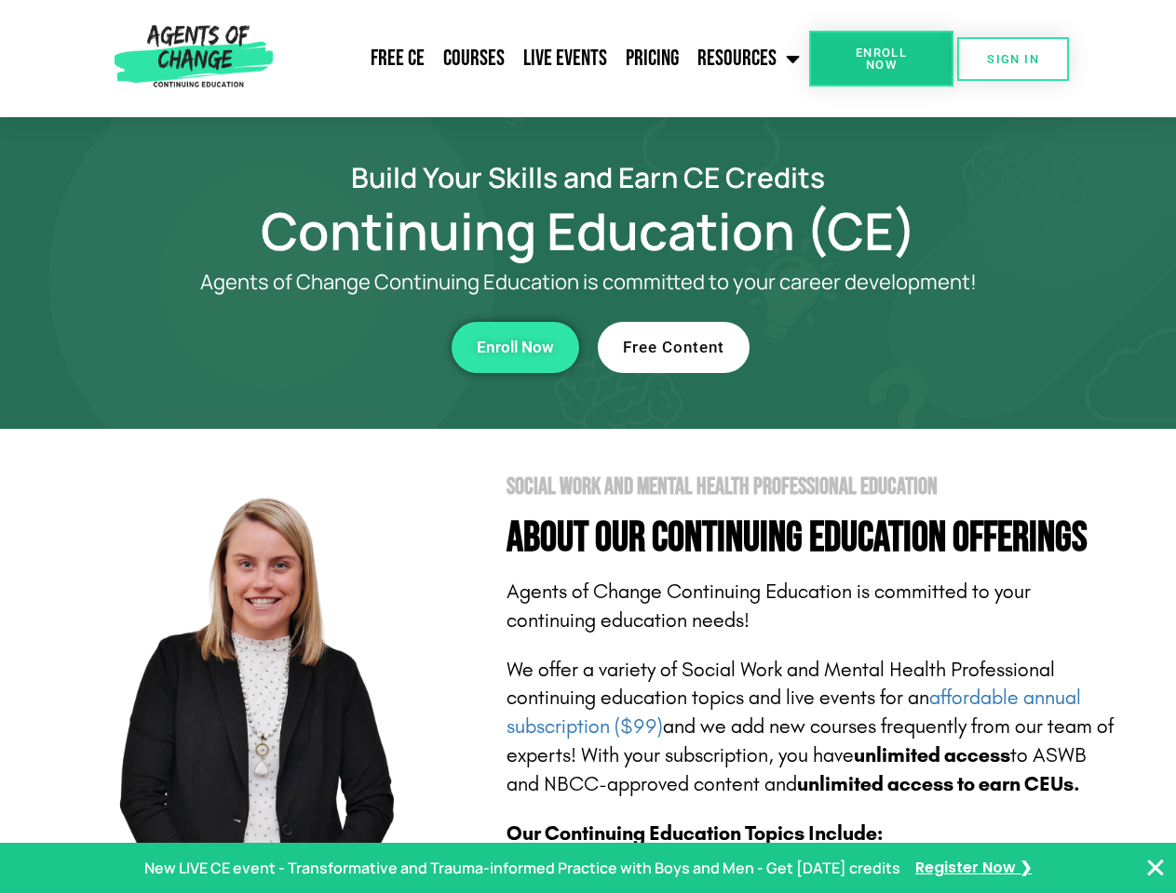 This screenshot has width=1176, height=893. Describe the element at coordinates (673, 347) in the screenshot. I see `span: Free Content` at that location.